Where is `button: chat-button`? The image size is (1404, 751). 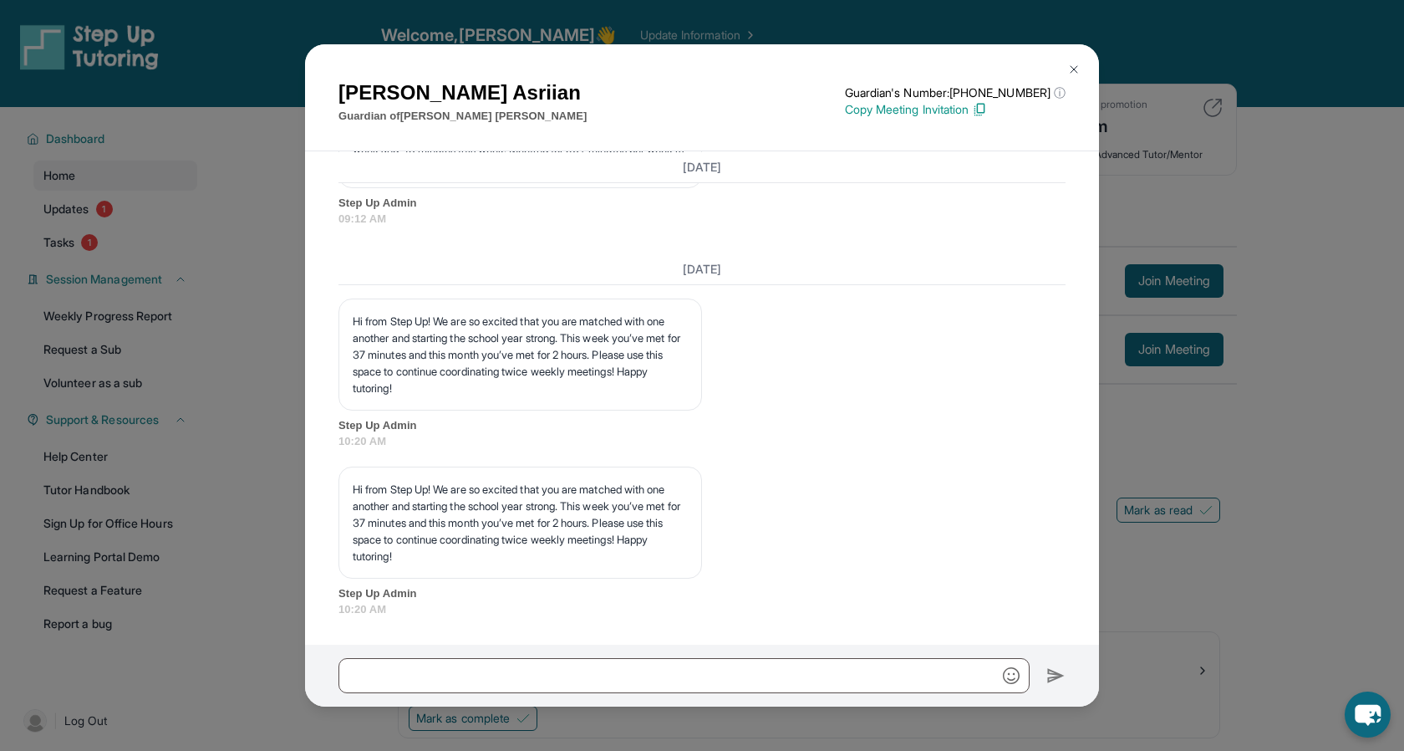
button: chat-button is located at coordinates (1368, 714).